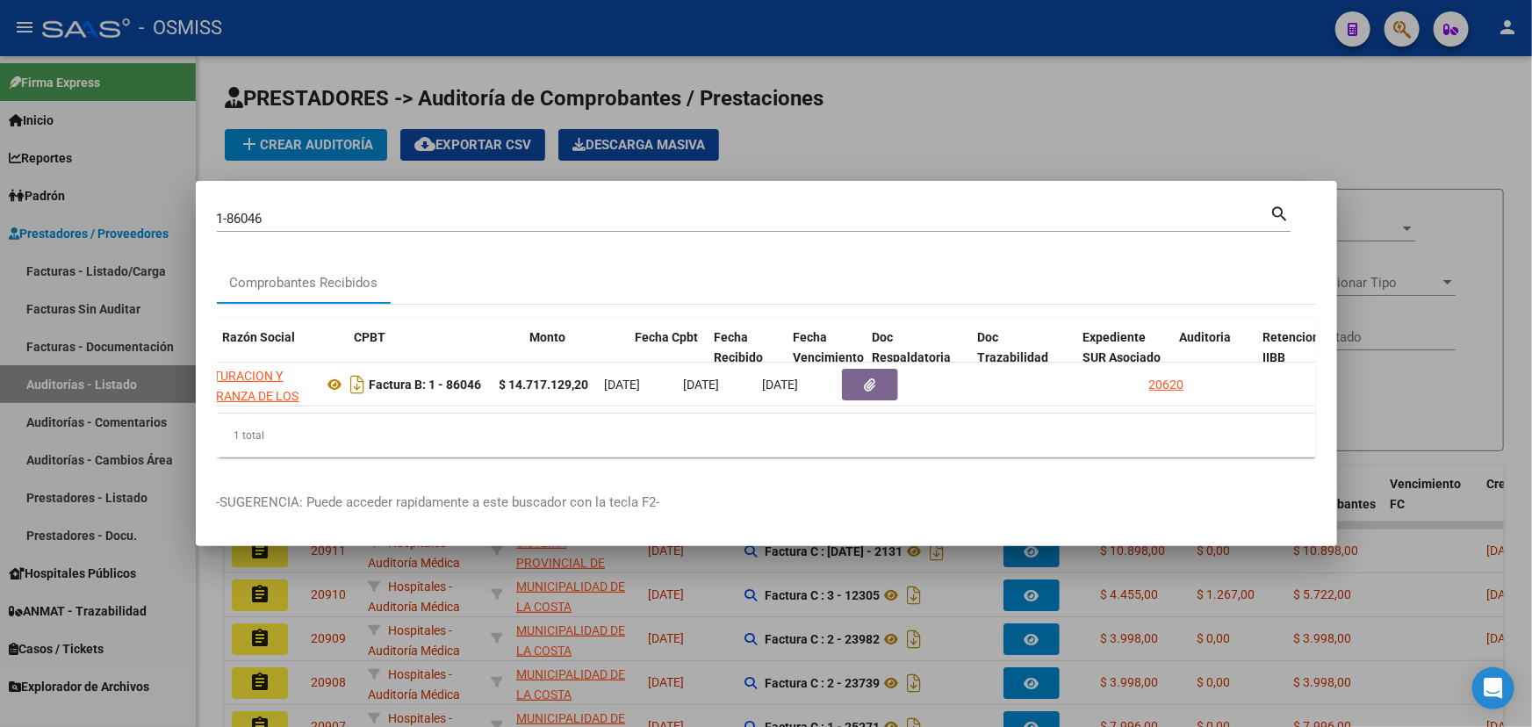 The width and height of the screenshot is (1532, 727). What do you see at coordinates (544, 385) in the screenshot?
I see `strong: $ 14.717.129,20` at bounding box center [544, 385].